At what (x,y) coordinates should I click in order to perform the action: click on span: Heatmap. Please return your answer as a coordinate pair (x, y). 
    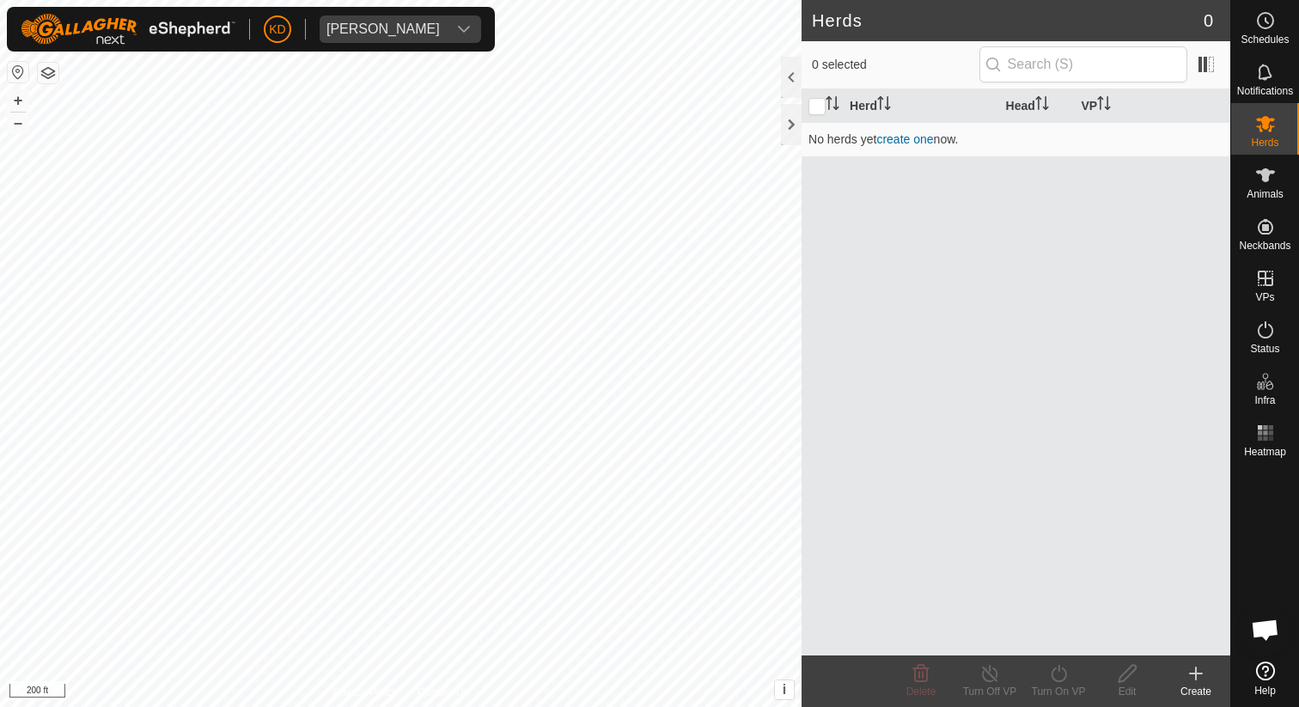
    Looking at the image, I should click on (1264, 452).